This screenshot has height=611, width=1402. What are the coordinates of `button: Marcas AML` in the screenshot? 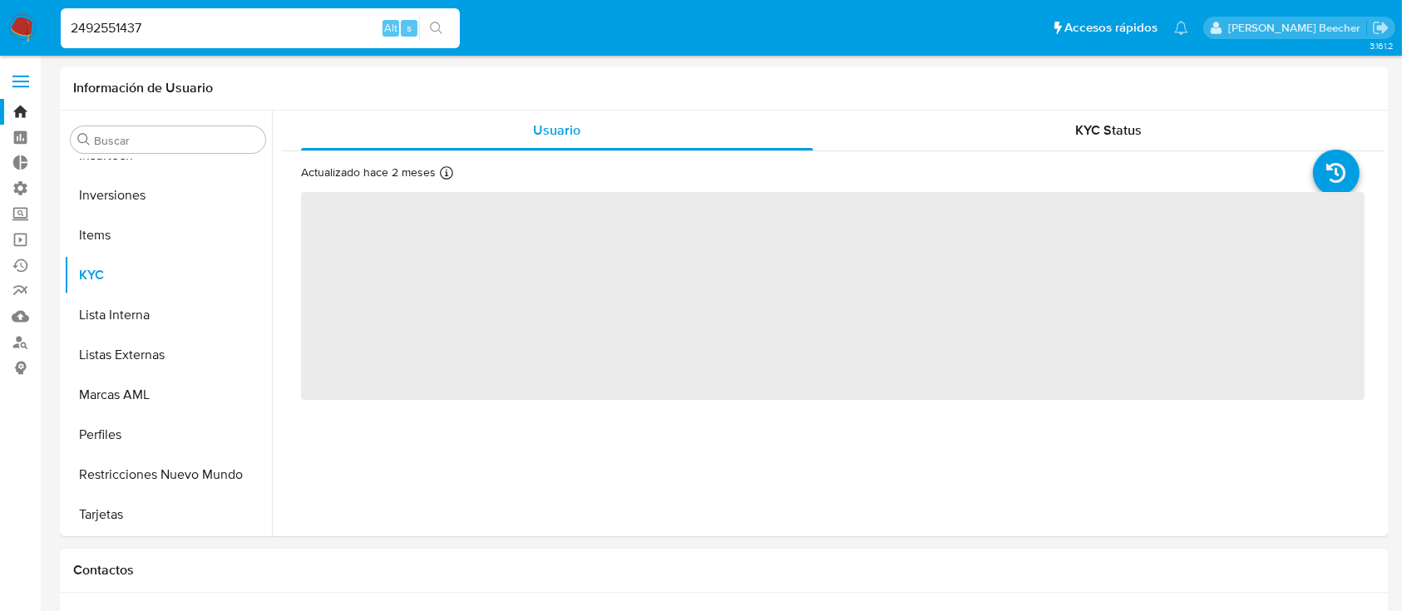 It's located at (168, 395).